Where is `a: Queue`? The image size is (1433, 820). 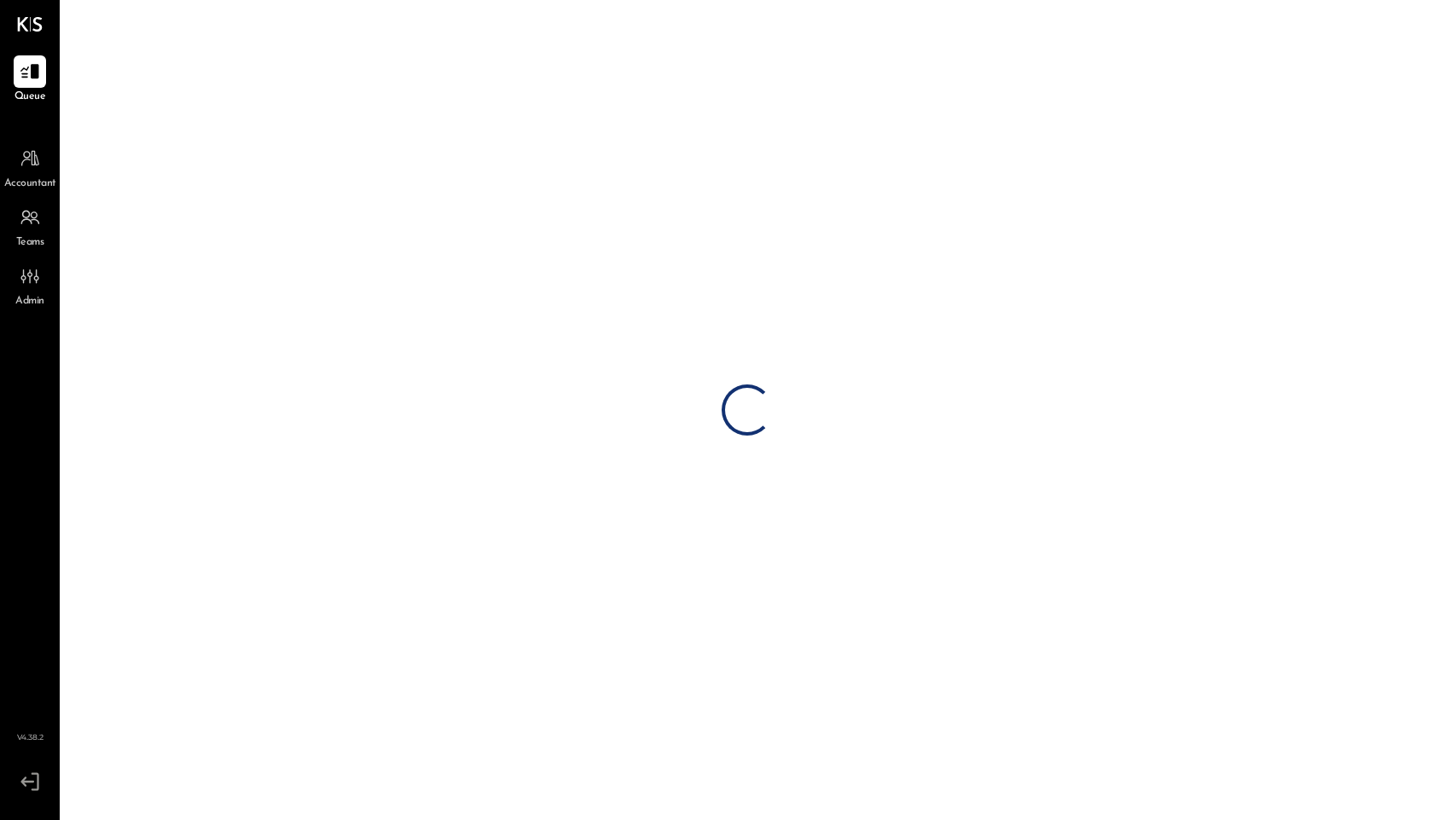 a: Queue is located at coordinates (30, 80).